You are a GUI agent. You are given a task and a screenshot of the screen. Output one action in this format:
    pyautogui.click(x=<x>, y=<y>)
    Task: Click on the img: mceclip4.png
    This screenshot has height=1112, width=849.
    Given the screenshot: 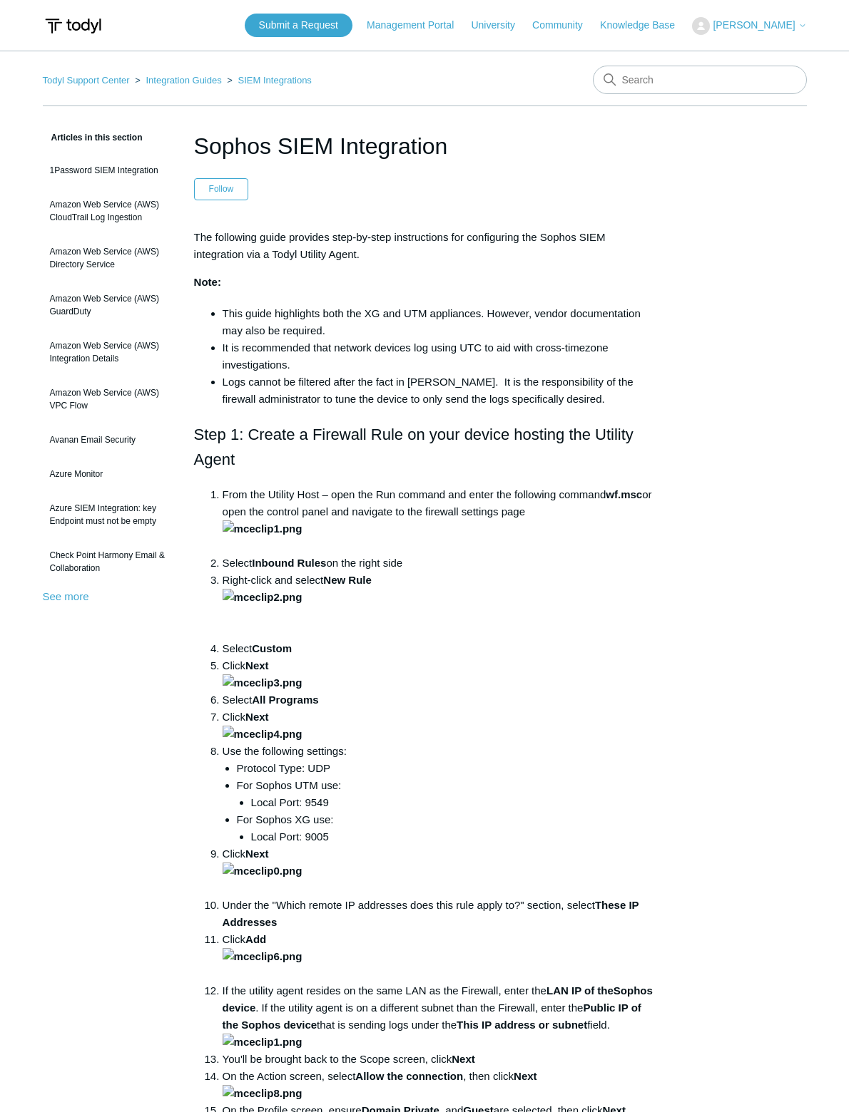 What is the action you would take?
    pyautogui.click(x=262, y=734)
    